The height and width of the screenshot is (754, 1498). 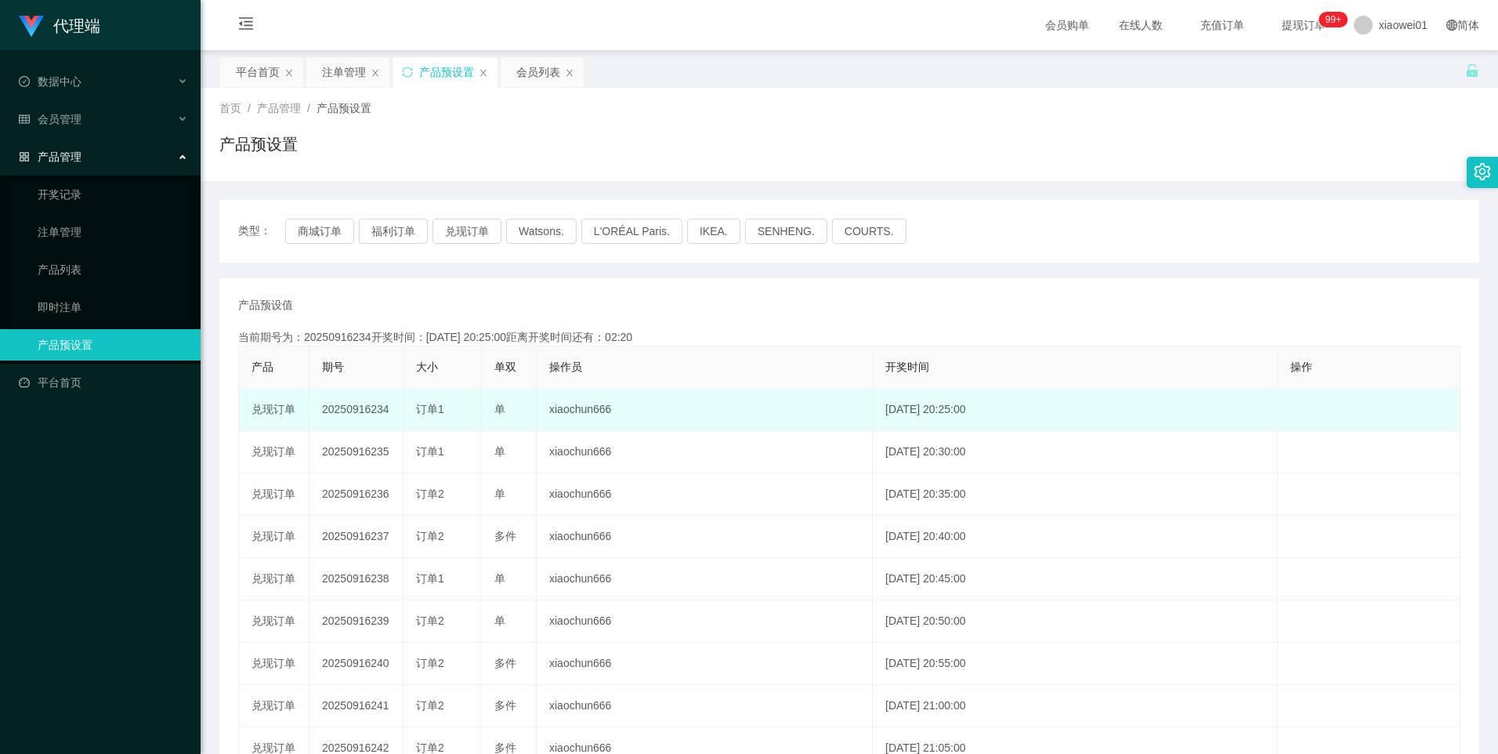 I want to click on i: 图标: check-circle-o, so click(x=24, y=81).